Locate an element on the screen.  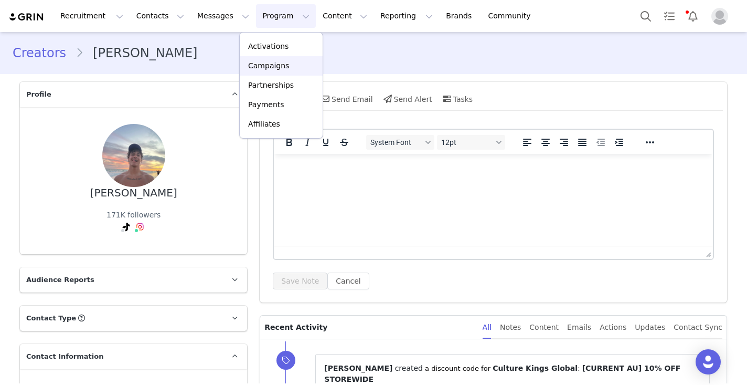
button: Underline is located at coordinates (326, 142).